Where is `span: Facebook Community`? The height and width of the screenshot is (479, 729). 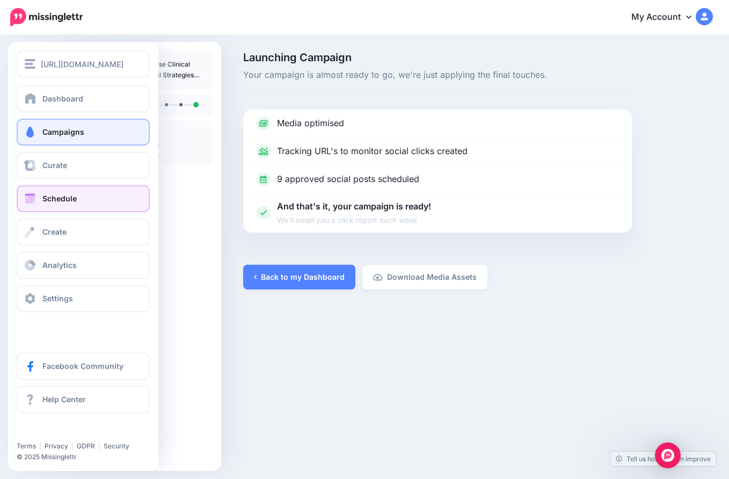
span: Facebook Community is located at coordinates (83, 366).